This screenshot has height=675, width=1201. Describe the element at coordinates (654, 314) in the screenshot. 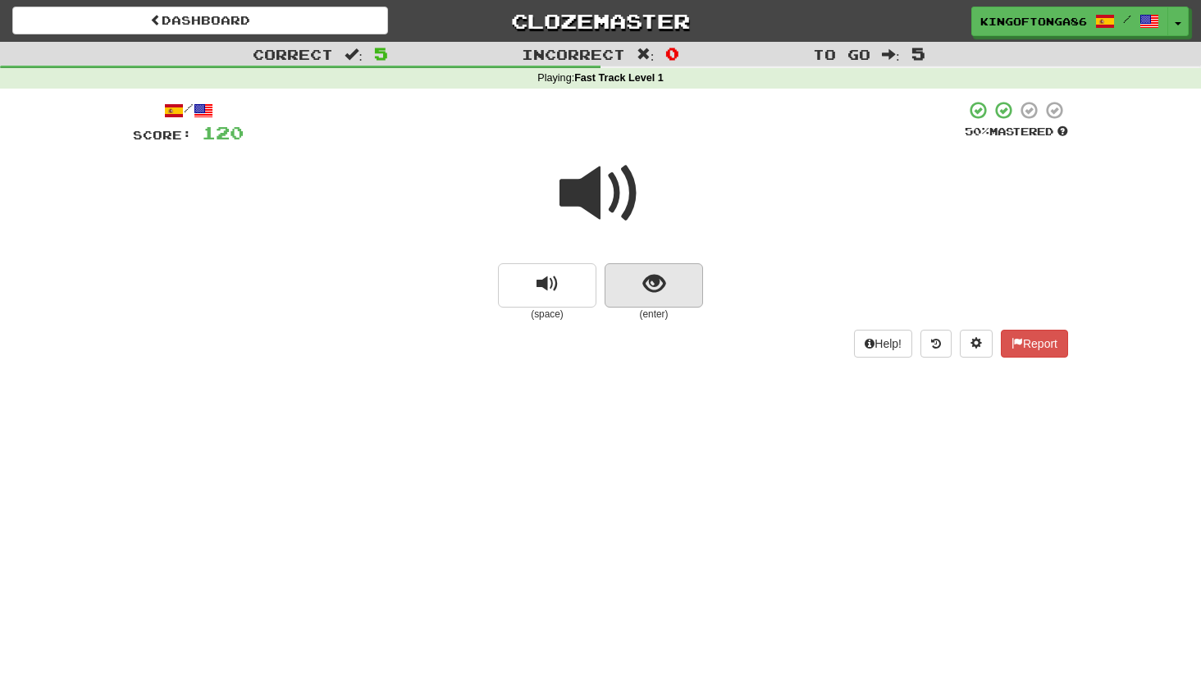

I see `small: (enter)` at that location.